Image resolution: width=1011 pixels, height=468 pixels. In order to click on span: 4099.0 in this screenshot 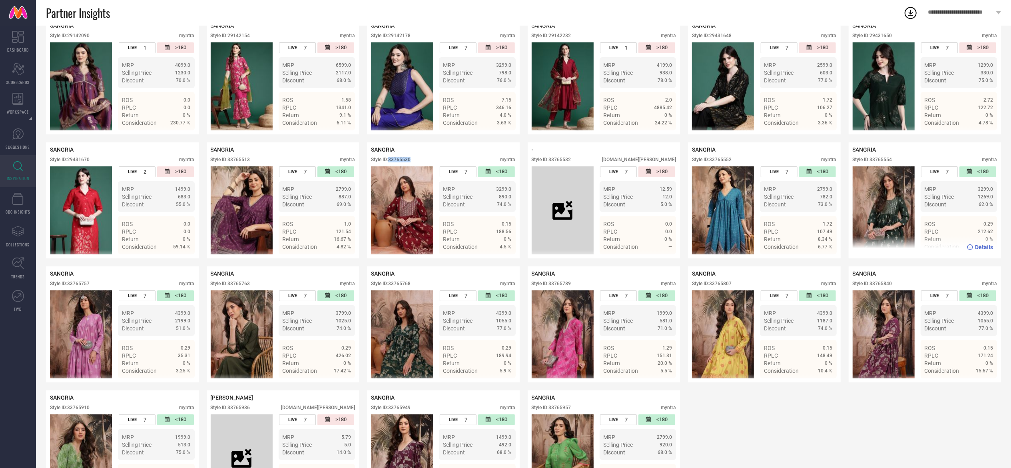, I will do `click(183, 65)`.